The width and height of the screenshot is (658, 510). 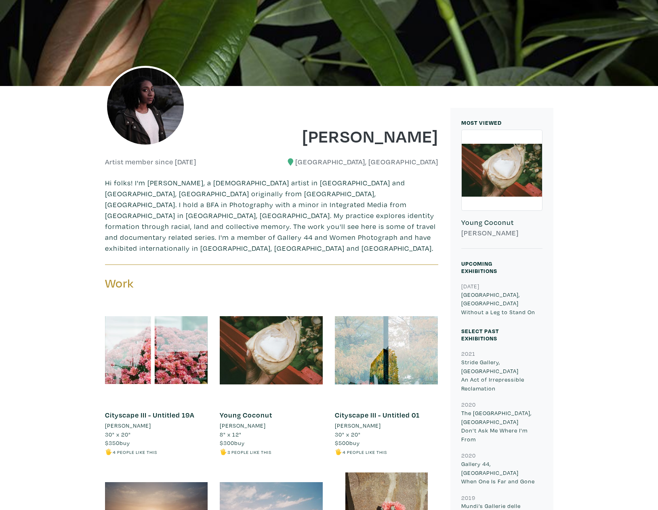 What do you see at coordinates (378, 415) in the screenshot?
I see `a: Cityscape III - Untitled 01` at bounding box center [378, 415].